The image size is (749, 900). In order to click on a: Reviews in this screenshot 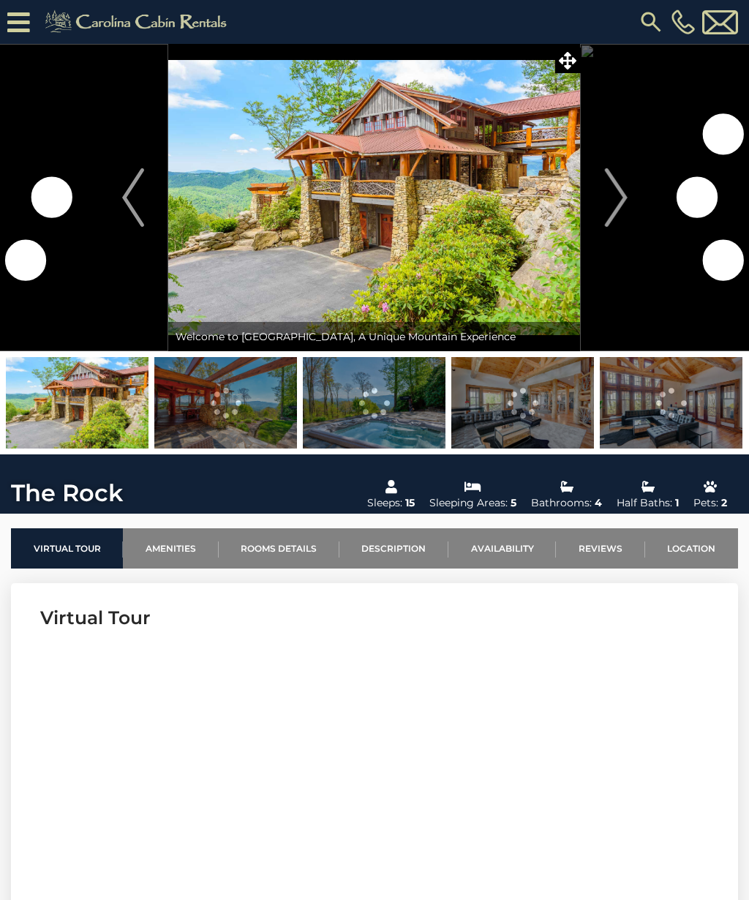, I will do `click(600, 548)`.